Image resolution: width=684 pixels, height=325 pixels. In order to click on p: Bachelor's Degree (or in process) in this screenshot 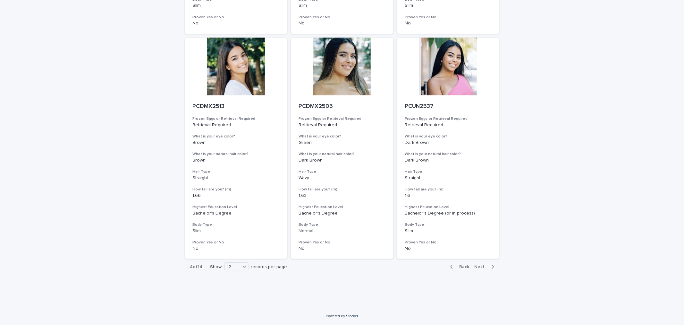, I will do `click(448, 213)`.